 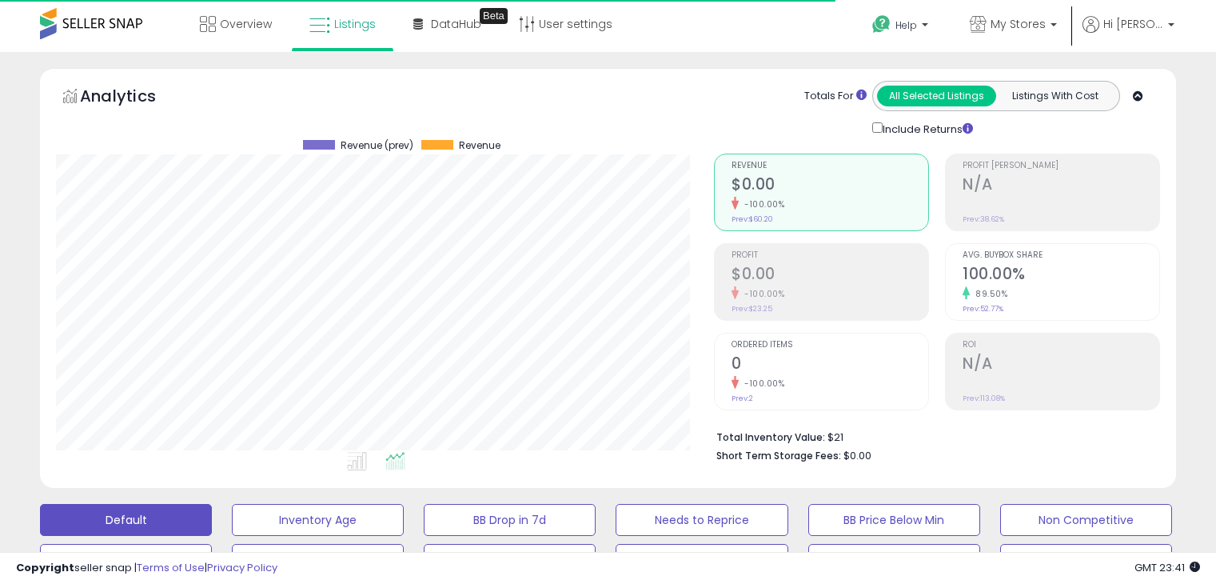 What do you see at coordinates (1061, 275) in the screenshot?
I see `h2: 100.00%` at bounding box center [1061, 275].